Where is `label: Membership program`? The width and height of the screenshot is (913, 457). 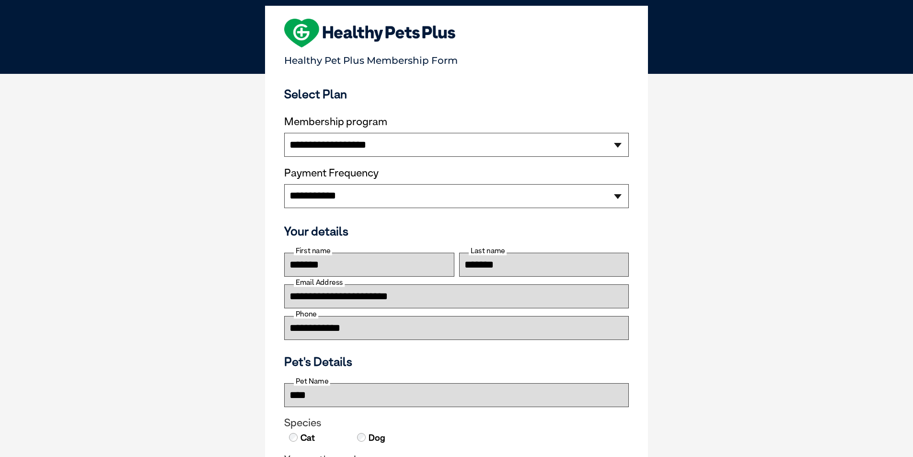 label: Membership program is located at coordinates (456, 122).